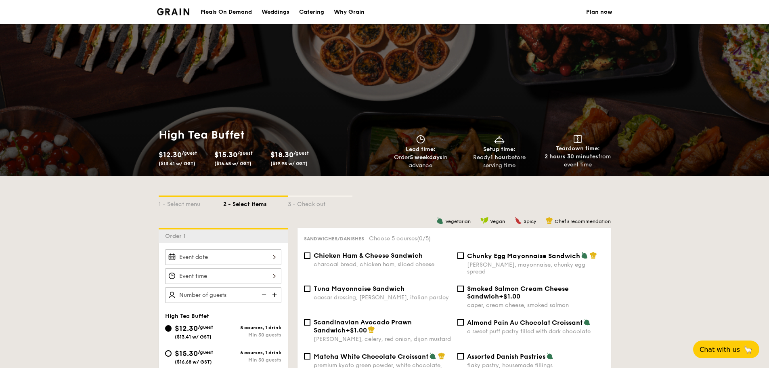 Image resolution: width=769 pixels, height=368 pixels. Describe the element at coordinates (519, 220) in the screenshot. I see `img: icon-spicy.37a8142b.svg` at that location.